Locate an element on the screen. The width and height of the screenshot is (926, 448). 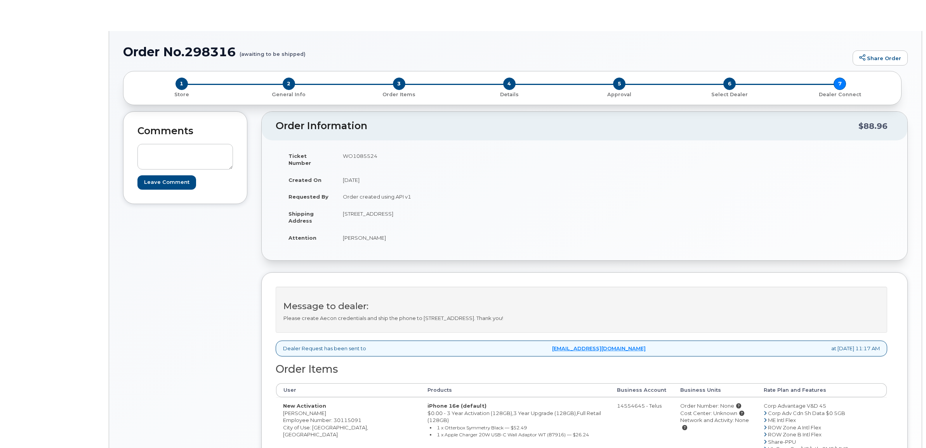
span: ROW Zone B Intl Flex is located at coordinates (794, 435).